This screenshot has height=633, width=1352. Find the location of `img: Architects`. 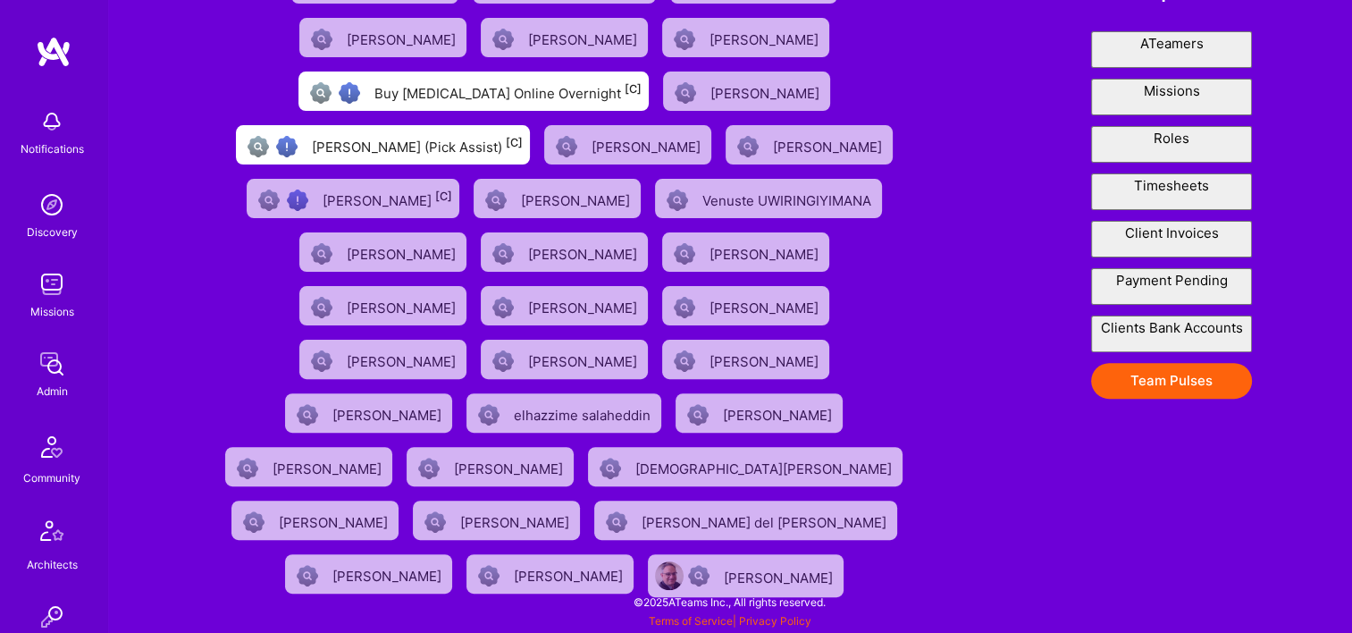

img: Architects is located at coordinates (52, 534).